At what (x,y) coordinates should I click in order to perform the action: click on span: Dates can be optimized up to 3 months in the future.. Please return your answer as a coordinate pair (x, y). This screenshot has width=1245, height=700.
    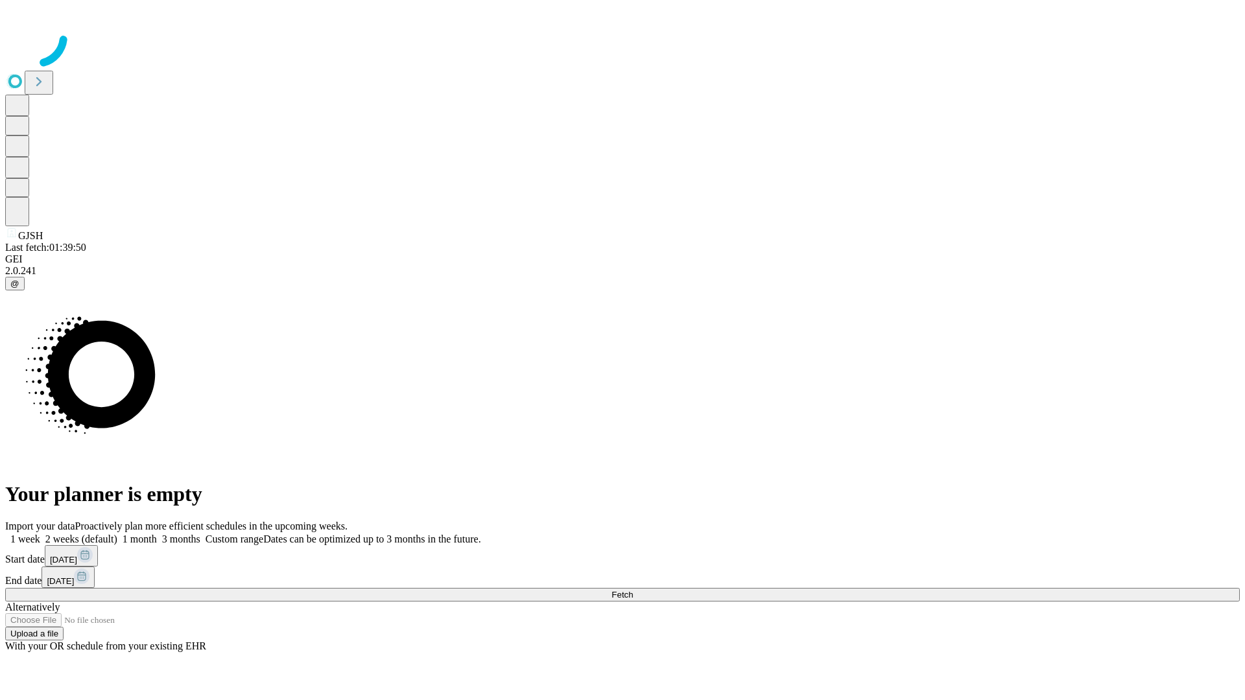
    Looking at the image, I should click on (371, 539).